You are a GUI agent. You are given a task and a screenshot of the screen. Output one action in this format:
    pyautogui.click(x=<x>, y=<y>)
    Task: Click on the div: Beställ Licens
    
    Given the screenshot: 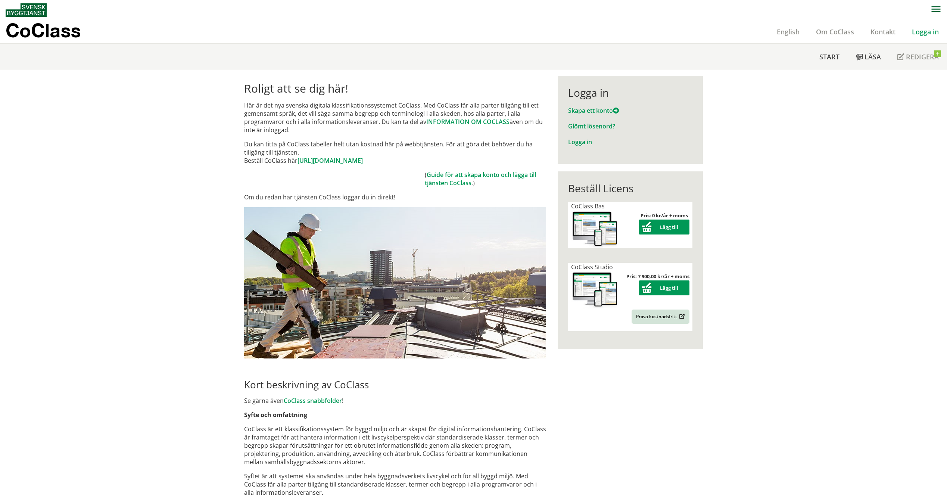 What is the action you would take?
    pyautogui.click(x=630, y=188)
    